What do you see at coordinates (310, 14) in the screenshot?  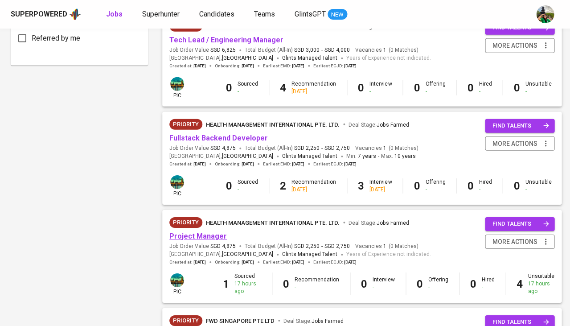 I see `span: GlintsGPT` at bounding box center [310, 14].